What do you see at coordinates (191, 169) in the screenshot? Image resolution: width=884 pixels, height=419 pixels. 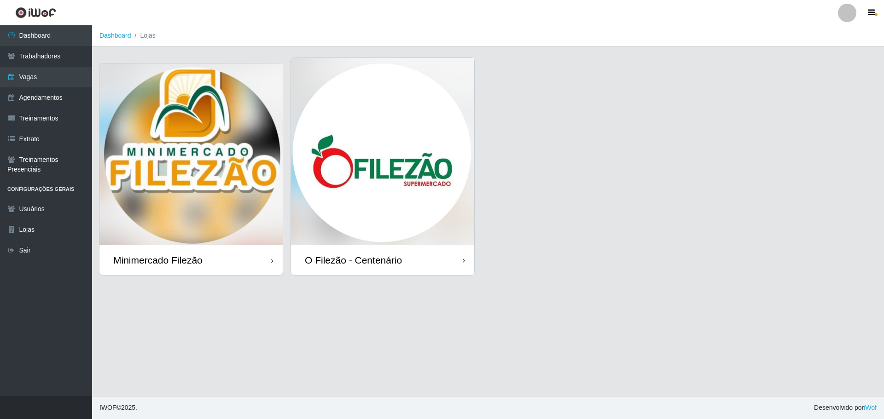 I see `a: Minimercado Filezão` at bounding box center [191, 169].